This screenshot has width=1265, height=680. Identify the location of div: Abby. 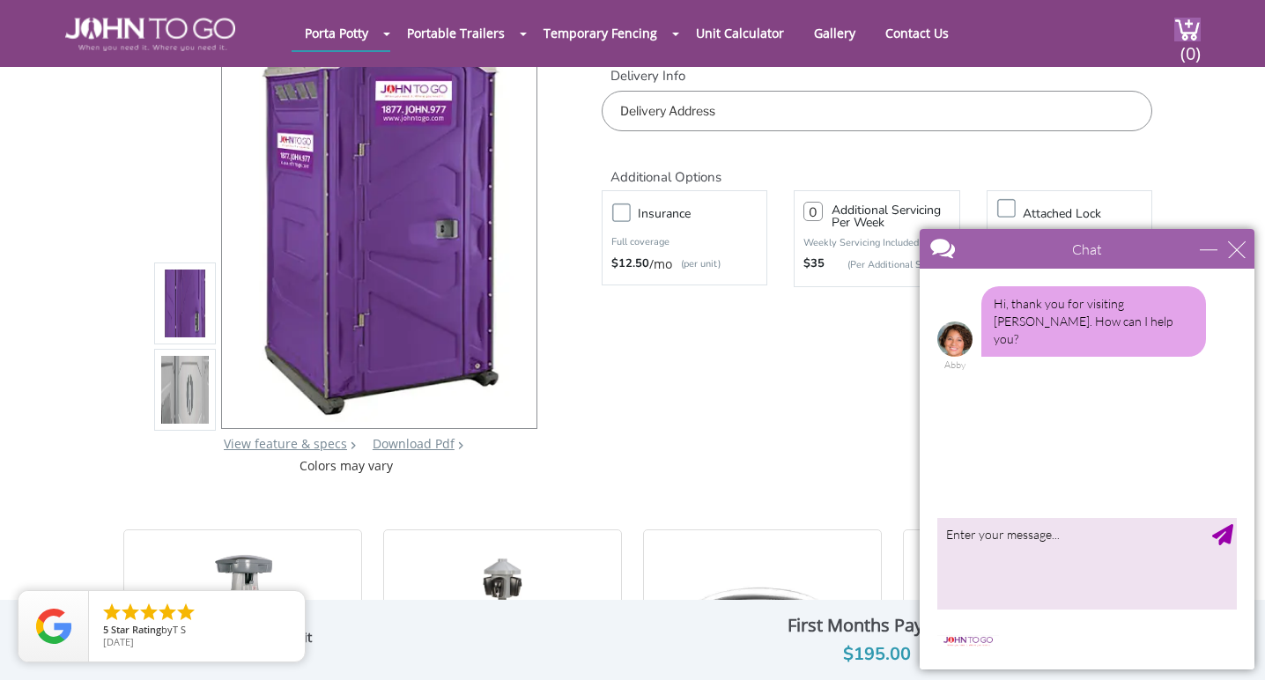
(46, 146).